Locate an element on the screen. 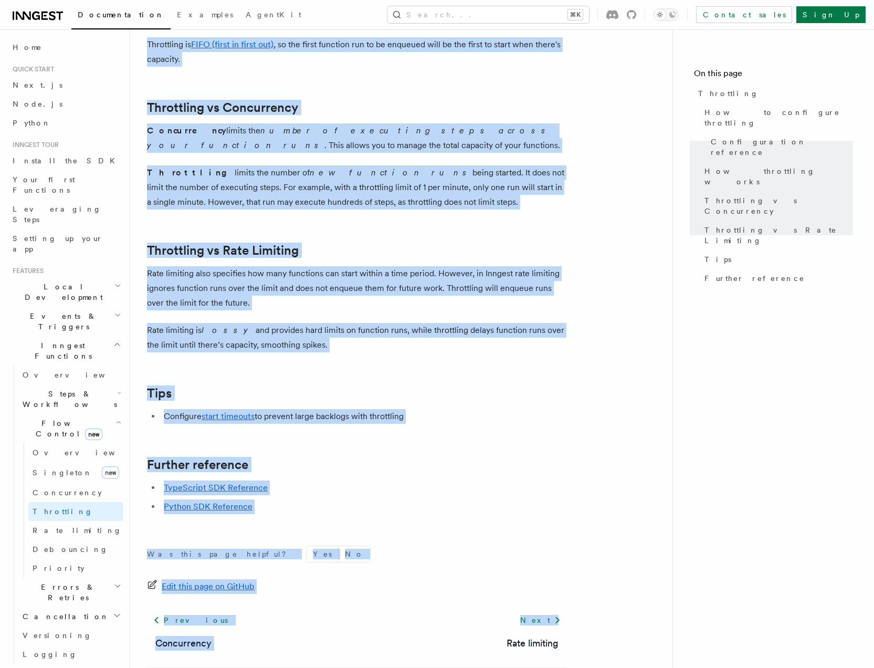 The image size is (874, 668). p: limits the number of being started. It does not limit the number of executing steps. For example,... is located at coordinates (357, 187).